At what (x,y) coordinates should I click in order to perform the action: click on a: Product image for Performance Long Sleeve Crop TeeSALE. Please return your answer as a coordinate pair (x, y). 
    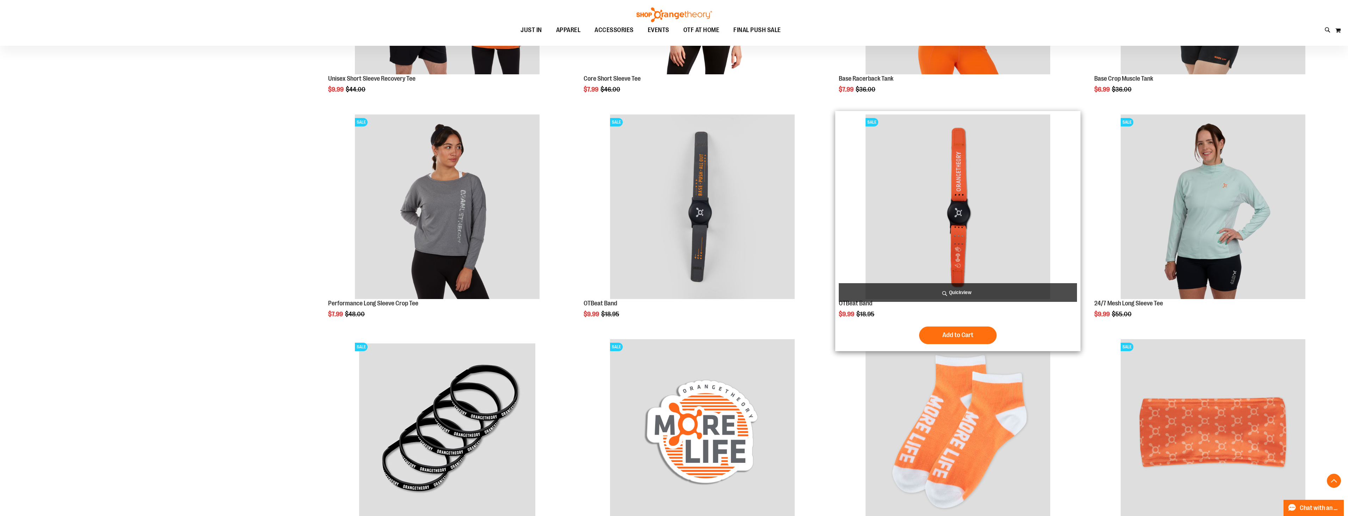
    Looking at the image, I should click on (447, 207).